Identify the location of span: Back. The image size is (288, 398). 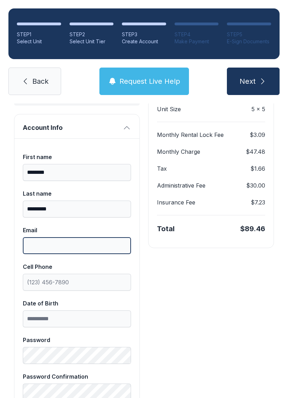
(40, 81).